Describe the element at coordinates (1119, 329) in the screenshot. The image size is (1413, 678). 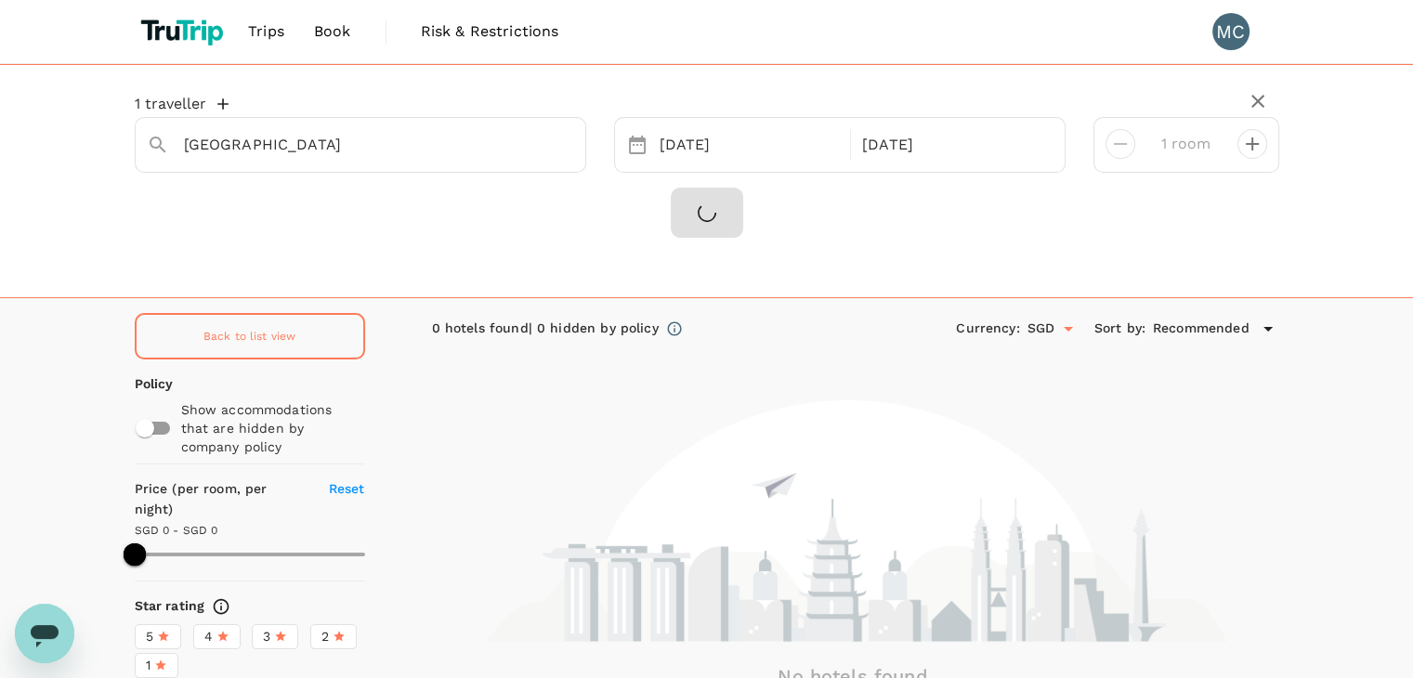
I see `h6: Sort by :` at that location.